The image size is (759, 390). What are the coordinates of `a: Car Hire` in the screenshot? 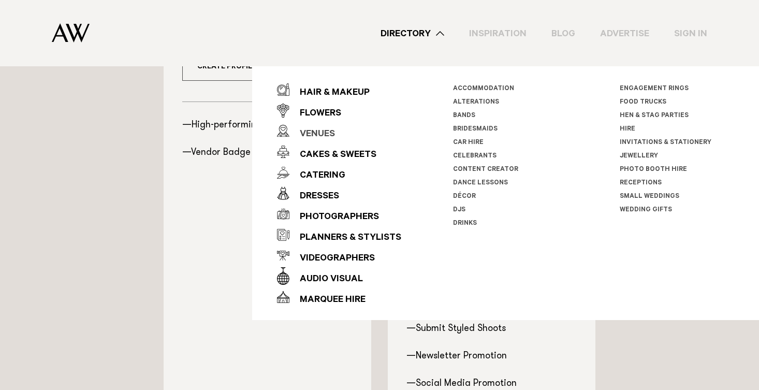 It's located at (468, 143).